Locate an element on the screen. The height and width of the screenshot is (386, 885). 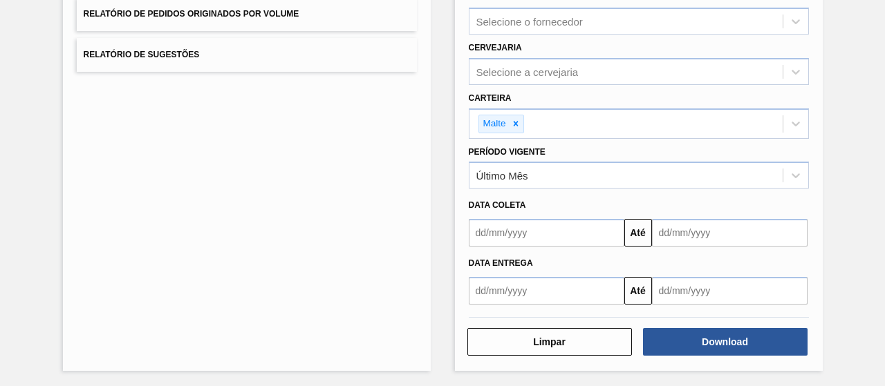
span: Relatório de Pedidos Originados por Volume is located at coordinates (192, 14).